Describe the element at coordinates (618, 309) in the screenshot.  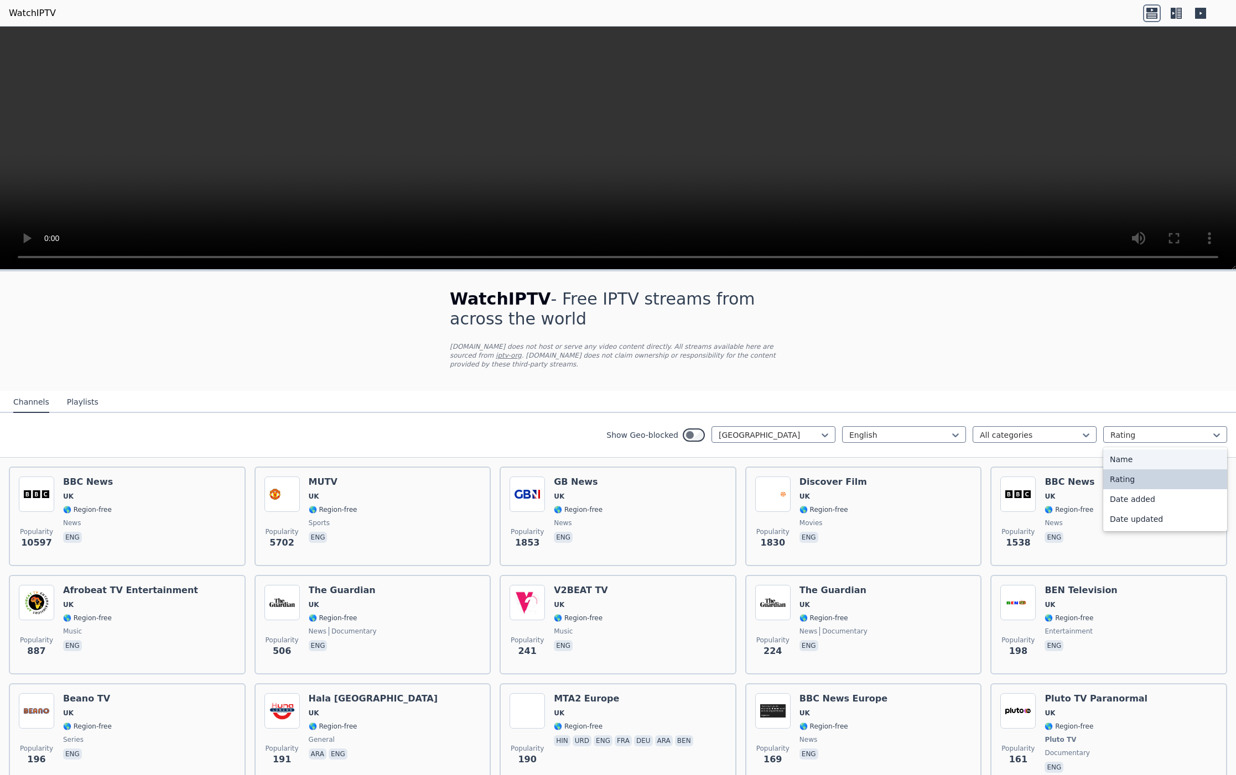
I see `h1: - Free IPTV streams from across the world` at that location.